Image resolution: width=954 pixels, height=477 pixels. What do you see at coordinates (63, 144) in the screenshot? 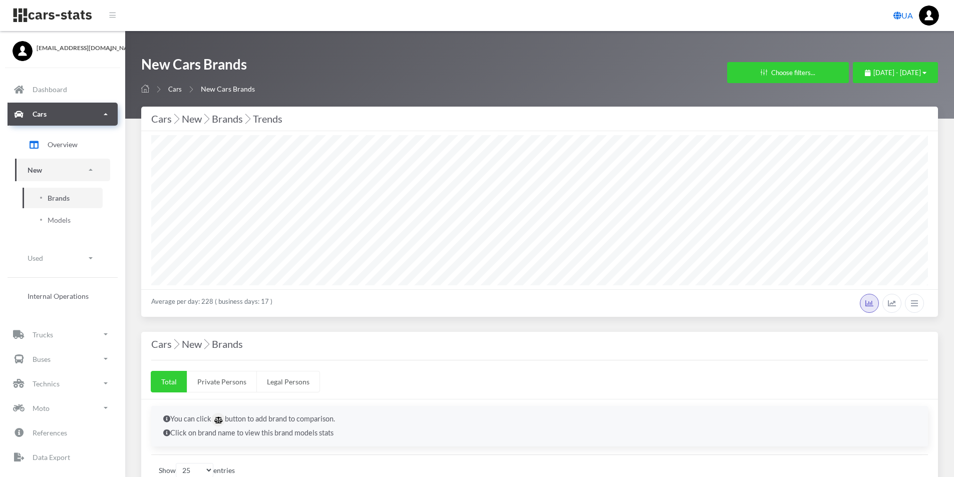
I see `span: Overview` at bounding box center [63, 144].